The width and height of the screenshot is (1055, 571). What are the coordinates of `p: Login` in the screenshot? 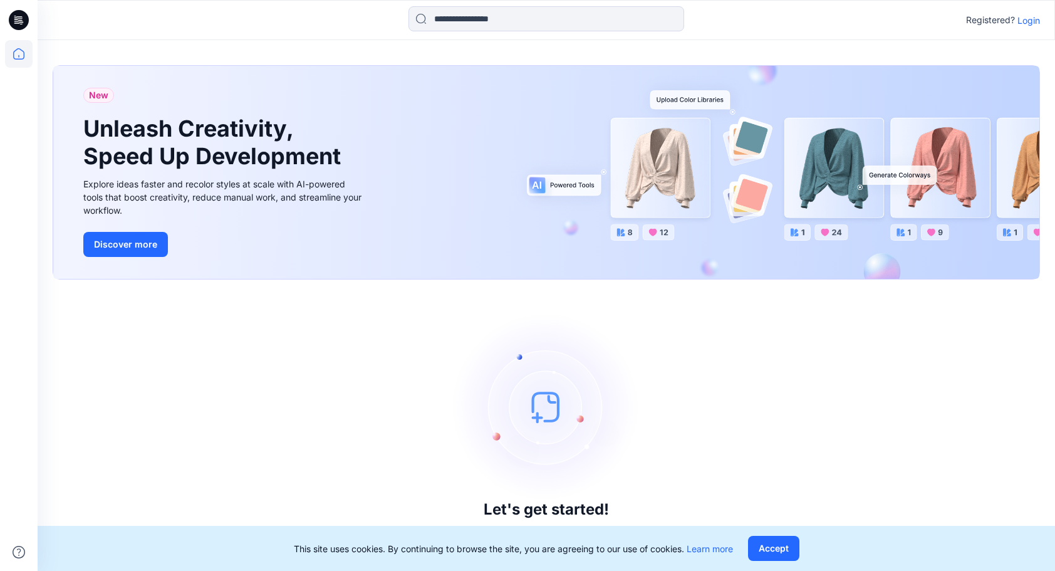 It's located at (1029, 20).